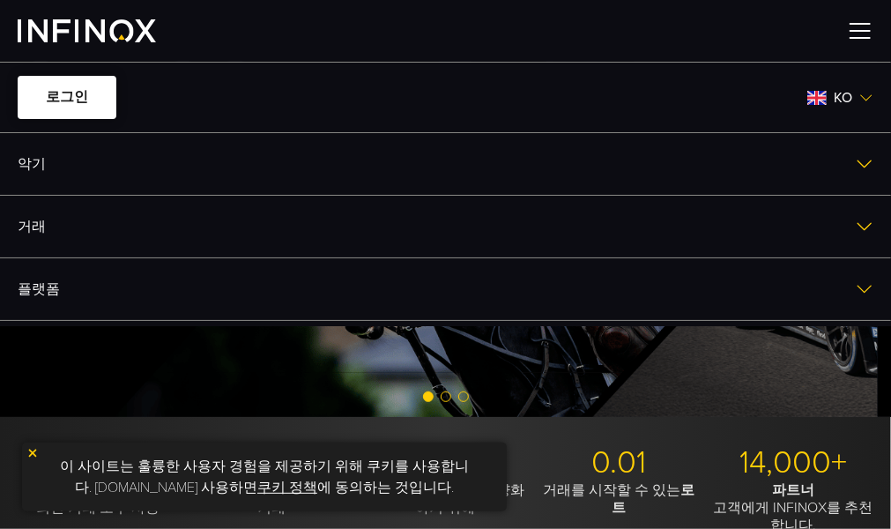 The image size is (891, 529). What do you see at coordinates (32, 226) in the screenshot?
I see `font: 거래` at bounding box center [32, 226].